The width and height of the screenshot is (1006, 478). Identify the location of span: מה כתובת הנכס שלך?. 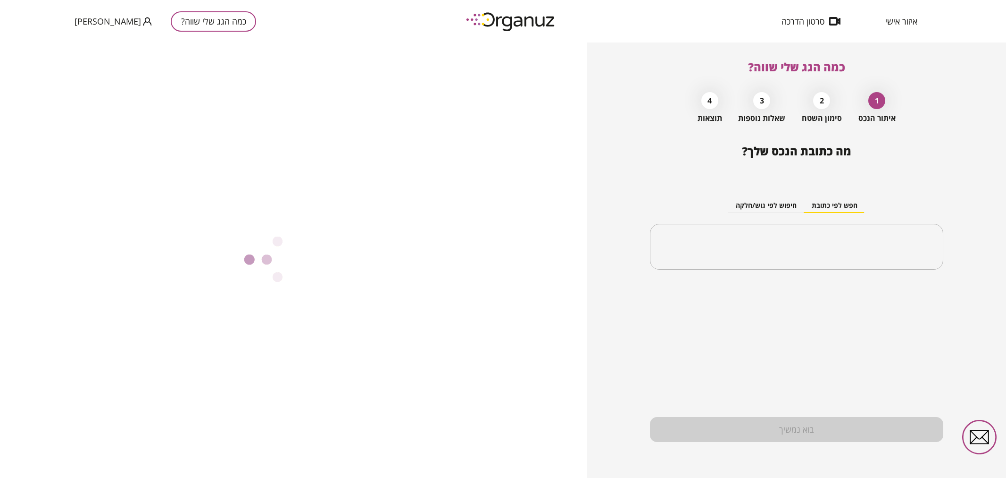
(797, 151).